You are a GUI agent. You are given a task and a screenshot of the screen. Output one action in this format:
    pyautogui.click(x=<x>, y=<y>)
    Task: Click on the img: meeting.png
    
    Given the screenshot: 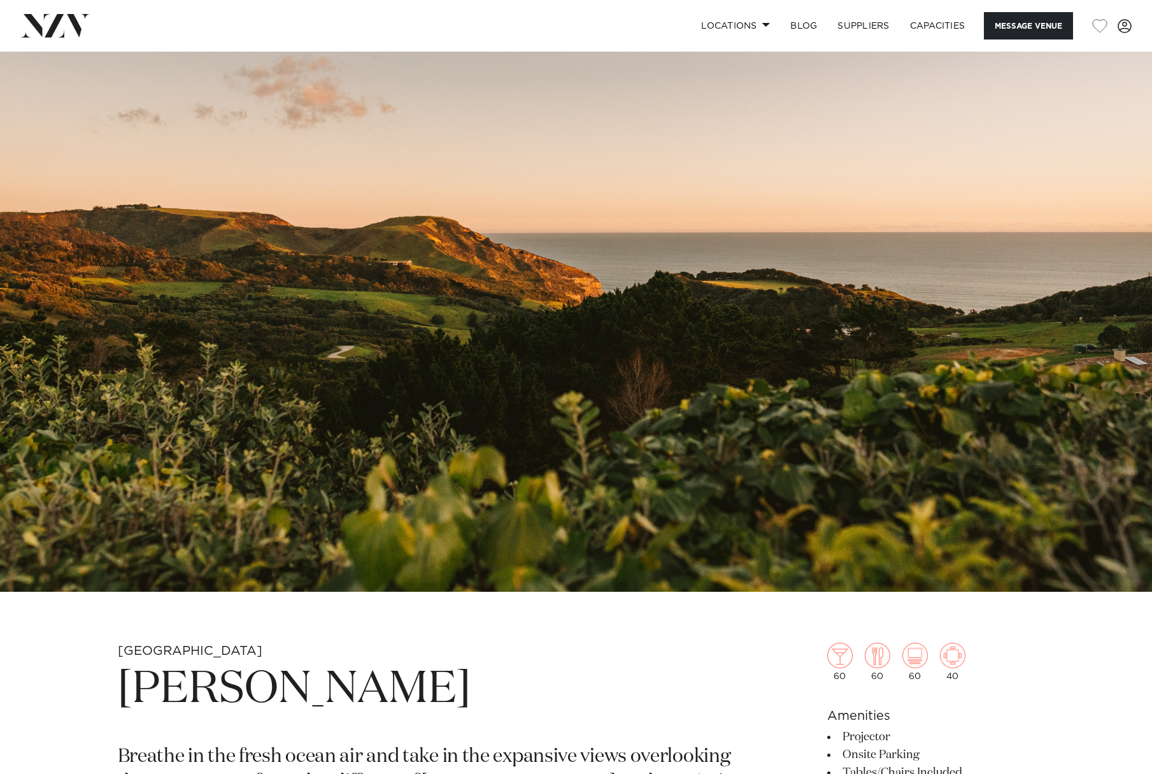 What is the action you would take?
    pyautogui.click(x=953, y=655)
    